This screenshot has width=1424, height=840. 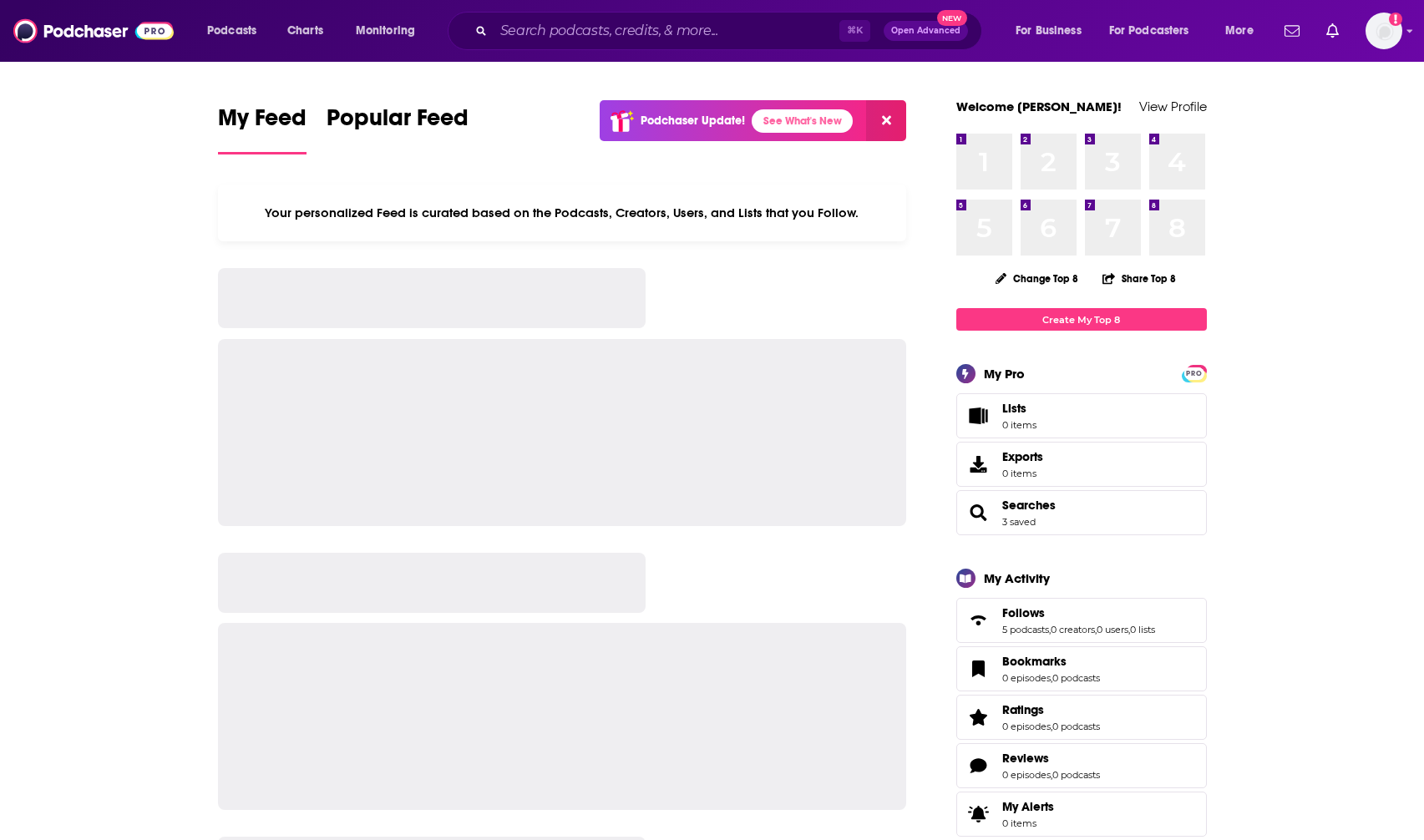 I want to click on a: Exports, so click(x=1081, y=464).